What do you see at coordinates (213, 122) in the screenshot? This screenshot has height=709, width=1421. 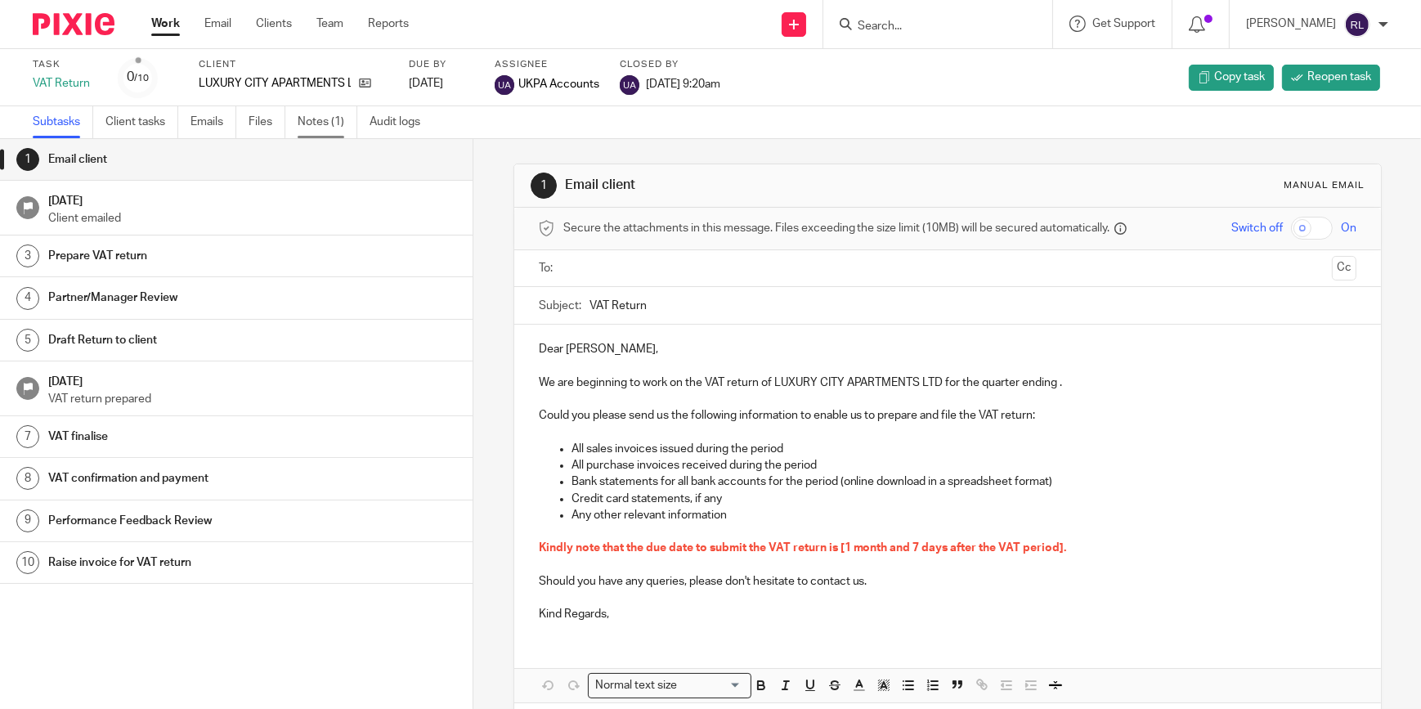 I see `a: Emails` at bounding box center [213, 122].